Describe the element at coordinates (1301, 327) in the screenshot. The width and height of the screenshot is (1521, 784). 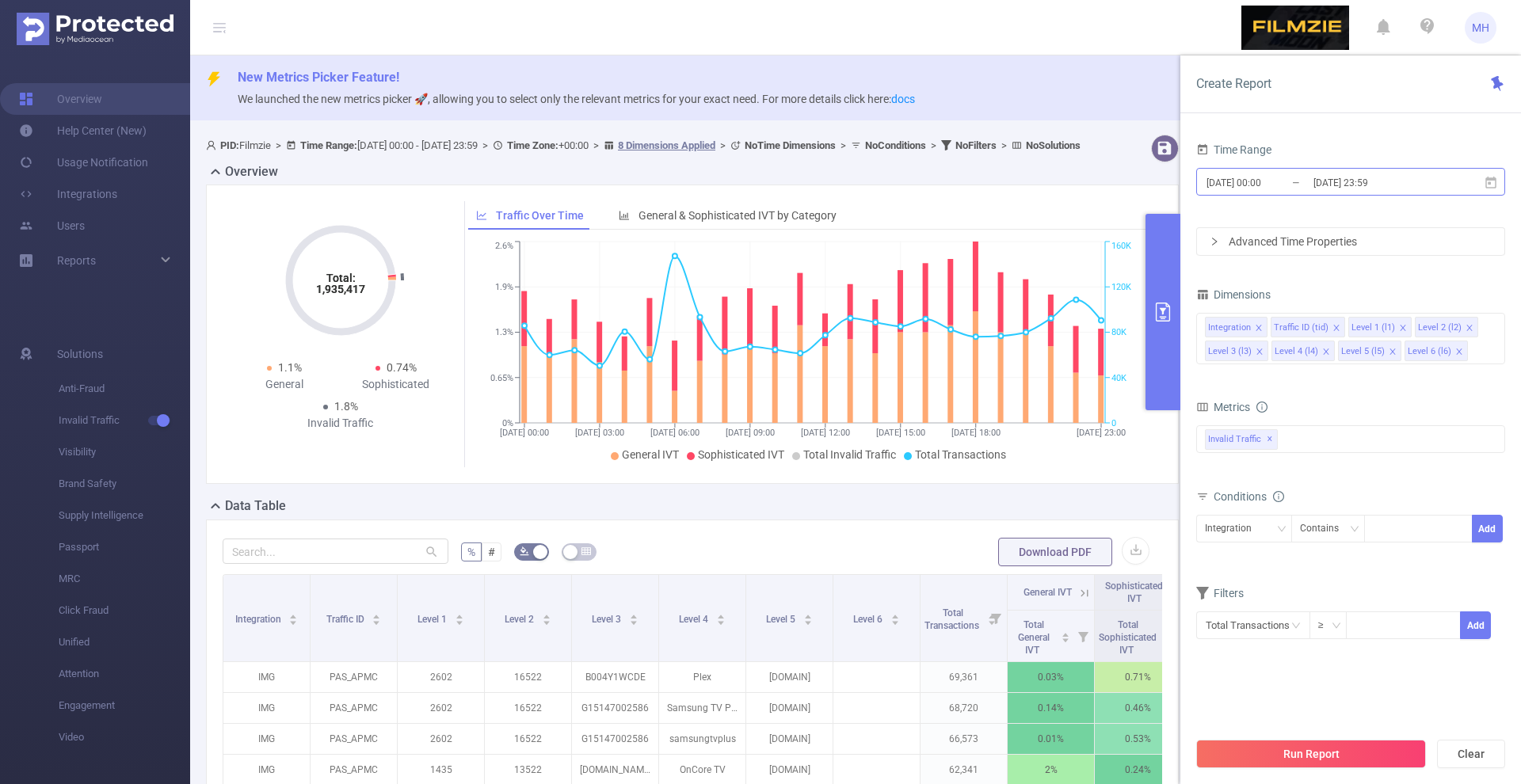
I see `div: Traffic ID (tid)` at that location.